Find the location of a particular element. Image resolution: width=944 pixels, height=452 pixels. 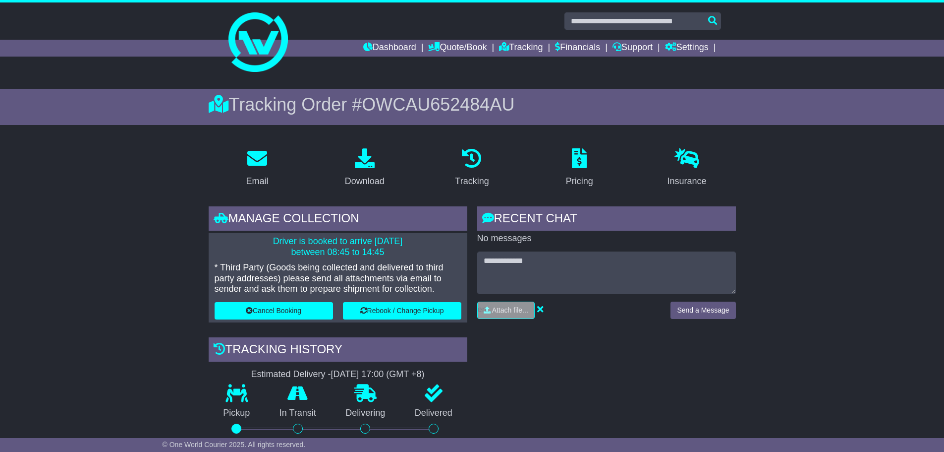

a: Download is located at coordinates (365, 168).